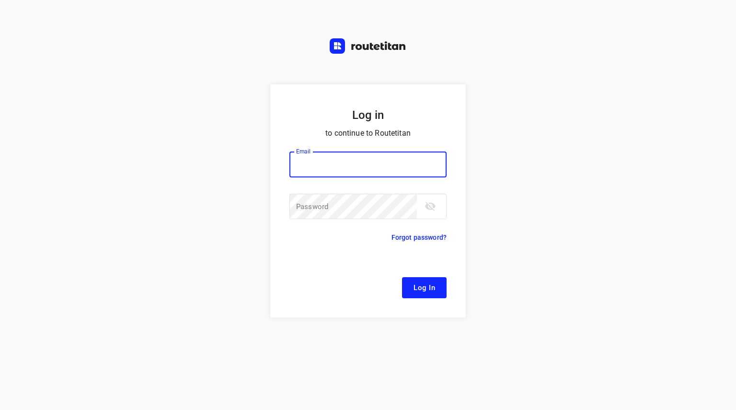 This screenshot has height=410, width=736. I want to click on span: Log In, so click(424, 287).